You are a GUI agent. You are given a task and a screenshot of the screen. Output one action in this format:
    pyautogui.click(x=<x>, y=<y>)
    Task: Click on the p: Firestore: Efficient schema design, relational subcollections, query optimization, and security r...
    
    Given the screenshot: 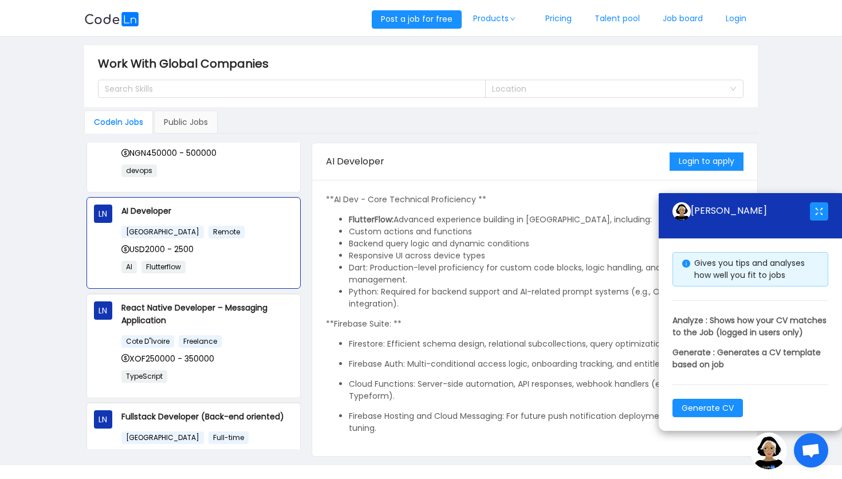 What is the action you would take?
    pyautogui.click(x=546, y=344)
    